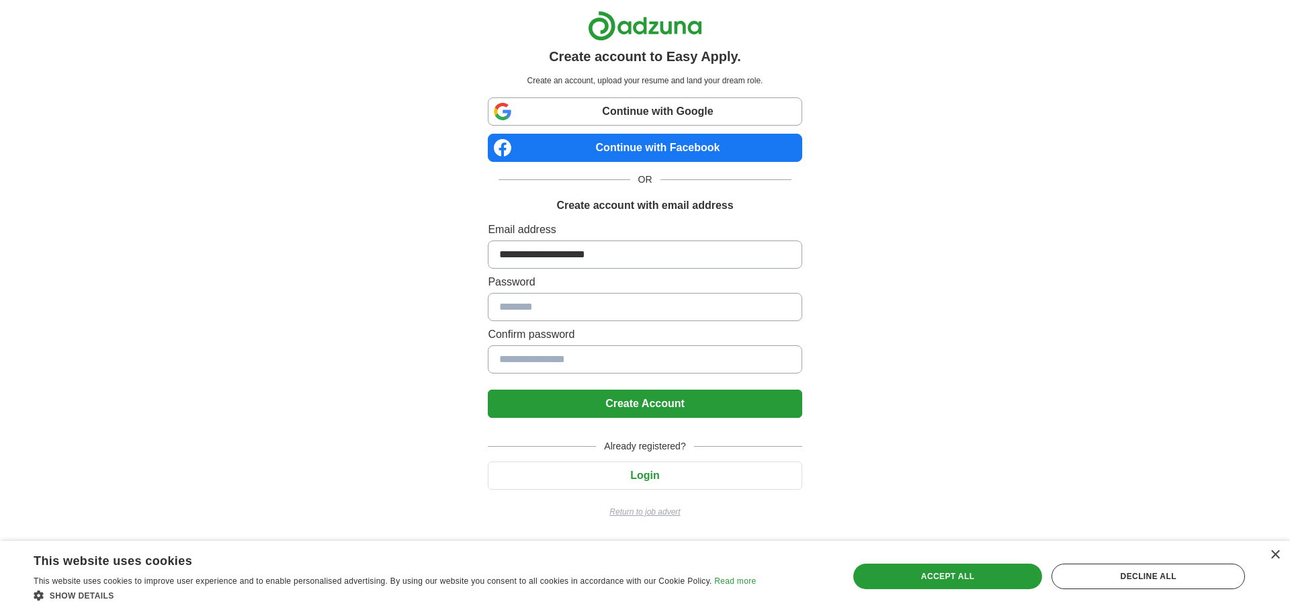 The height and width of the screenshot is (612, 1290). I want to click on h1: Create account to Easy Apply., so click(645, 56).